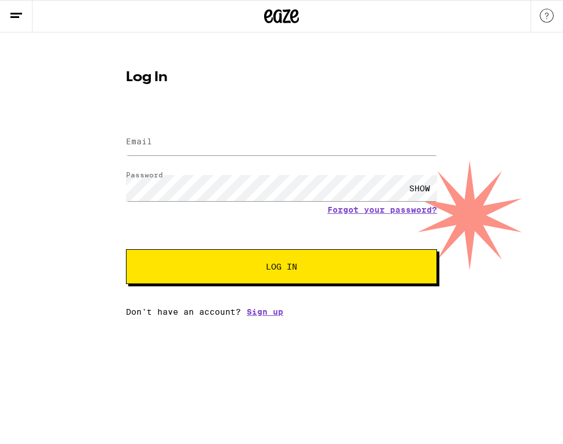  I want to click on a: Sign up, so click(265, 312).